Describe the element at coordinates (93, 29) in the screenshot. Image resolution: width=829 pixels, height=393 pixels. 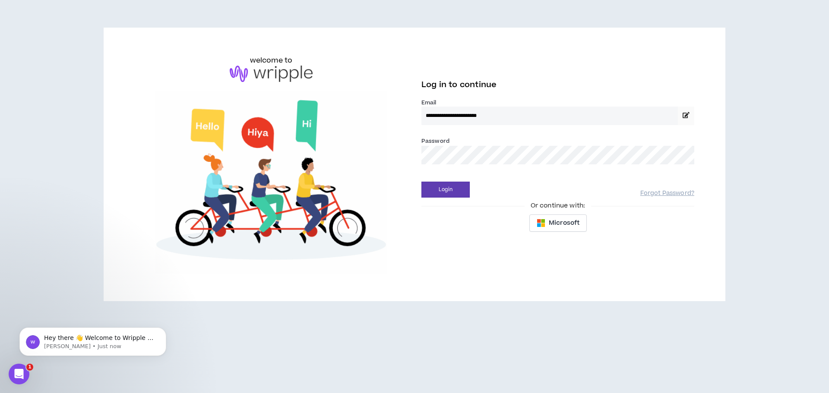
I see `p: Hey there 👋 Welcome to Wripple 🙌 Take a look around! If you have any questions, just reply to thi...` at that location.